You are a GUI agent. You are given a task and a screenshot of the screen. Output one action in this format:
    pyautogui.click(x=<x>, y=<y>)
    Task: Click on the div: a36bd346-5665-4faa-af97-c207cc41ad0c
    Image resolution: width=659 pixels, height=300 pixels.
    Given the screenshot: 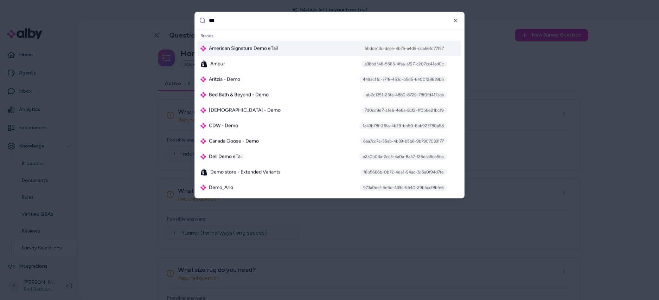 What is the action you would take?
    pyautogui.click(x=404, y=64)
    